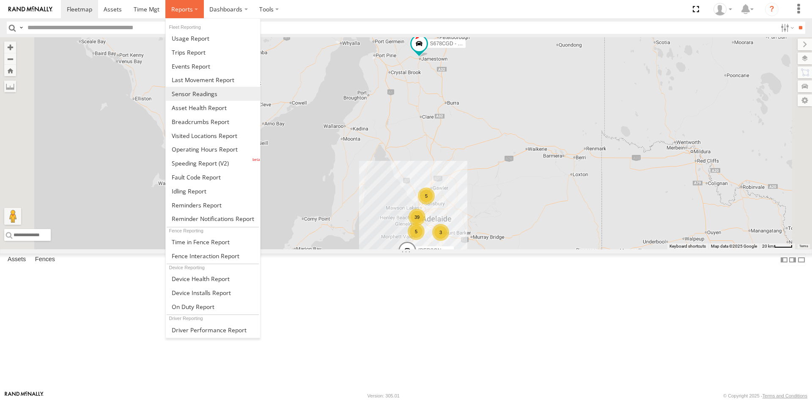 The height and width of the screenshot is (400, 812). I want to click on a: Idling Report, so click(213, 191).